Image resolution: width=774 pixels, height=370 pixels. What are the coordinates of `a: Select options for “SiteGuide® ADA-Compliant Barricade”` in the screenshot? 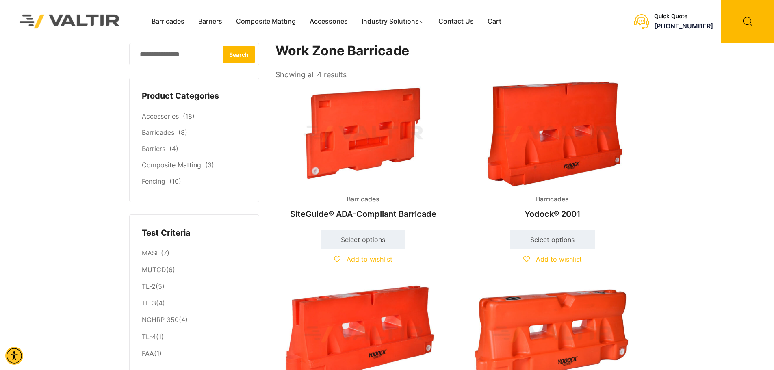 It's located at (363, 240).